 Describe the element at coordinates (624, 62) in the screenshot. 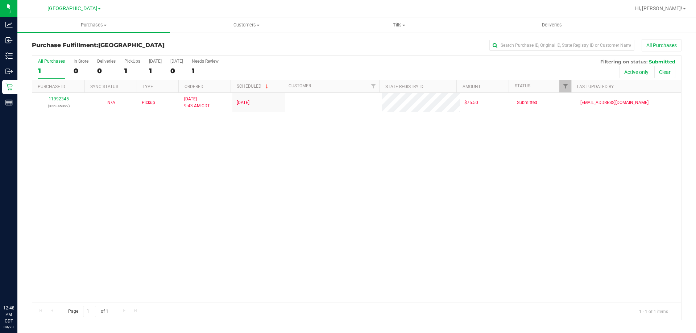

I see `span: Filtering on status:` at that location.